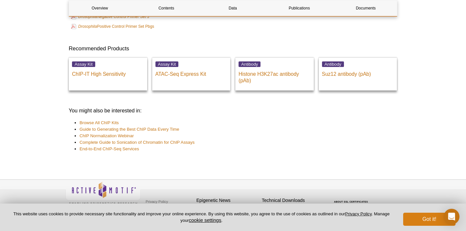  Describe the element at coordinates (274, 76) in the screenshot. I see `p: Histone H3K27ac antibody (pAb)` at that location.